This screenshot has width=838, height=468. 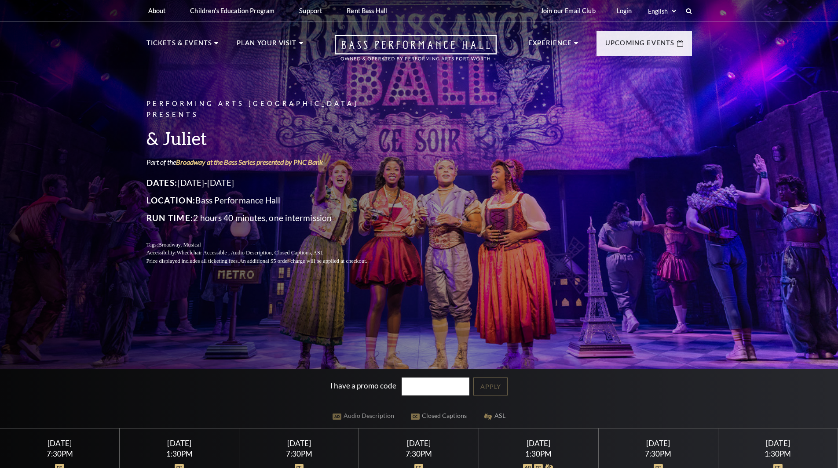 I want to click on p: Accessibility:, so click(x=267, y=253).